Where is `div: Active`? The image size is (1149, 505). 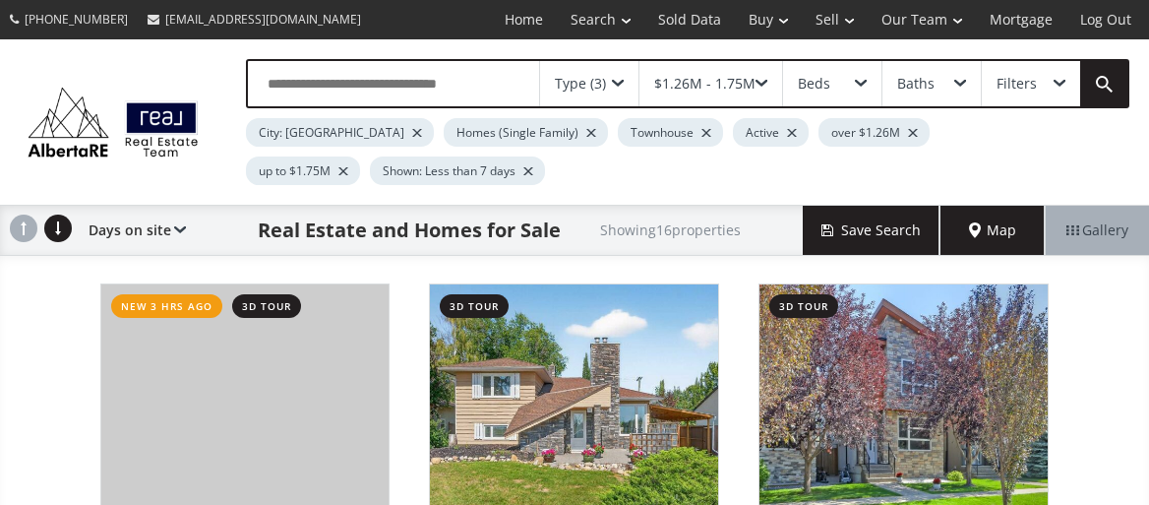 div: Active is located at coordinates (771, 132).